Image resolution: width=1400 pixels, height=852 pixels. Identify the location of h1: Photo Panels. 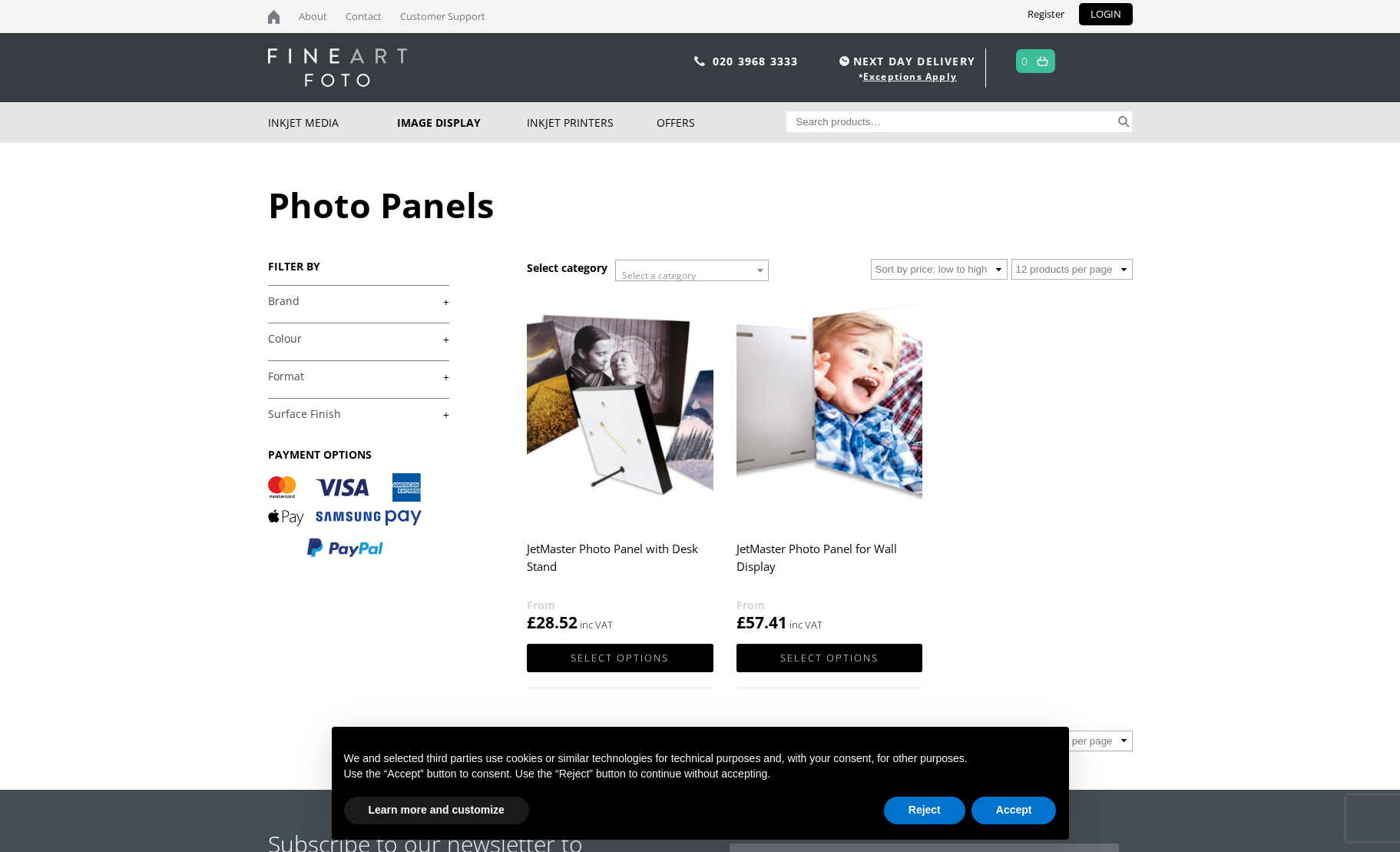
(700, 205).